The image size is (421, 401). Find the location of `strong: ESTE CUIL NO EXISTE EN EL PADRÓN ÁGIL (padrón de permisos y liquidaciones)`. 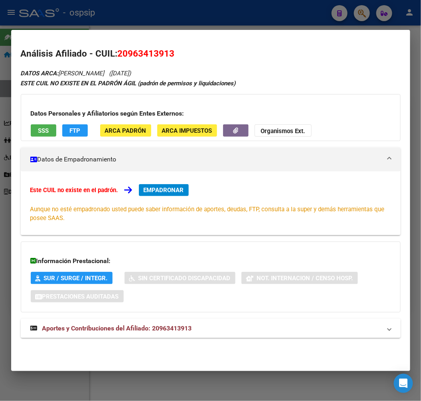

strong: ESTE CUIL NO EXISTE EN EL PADRÓN ÁGIL (padrón de permisos y liquidaciones) is located at coordinates (128, 83).